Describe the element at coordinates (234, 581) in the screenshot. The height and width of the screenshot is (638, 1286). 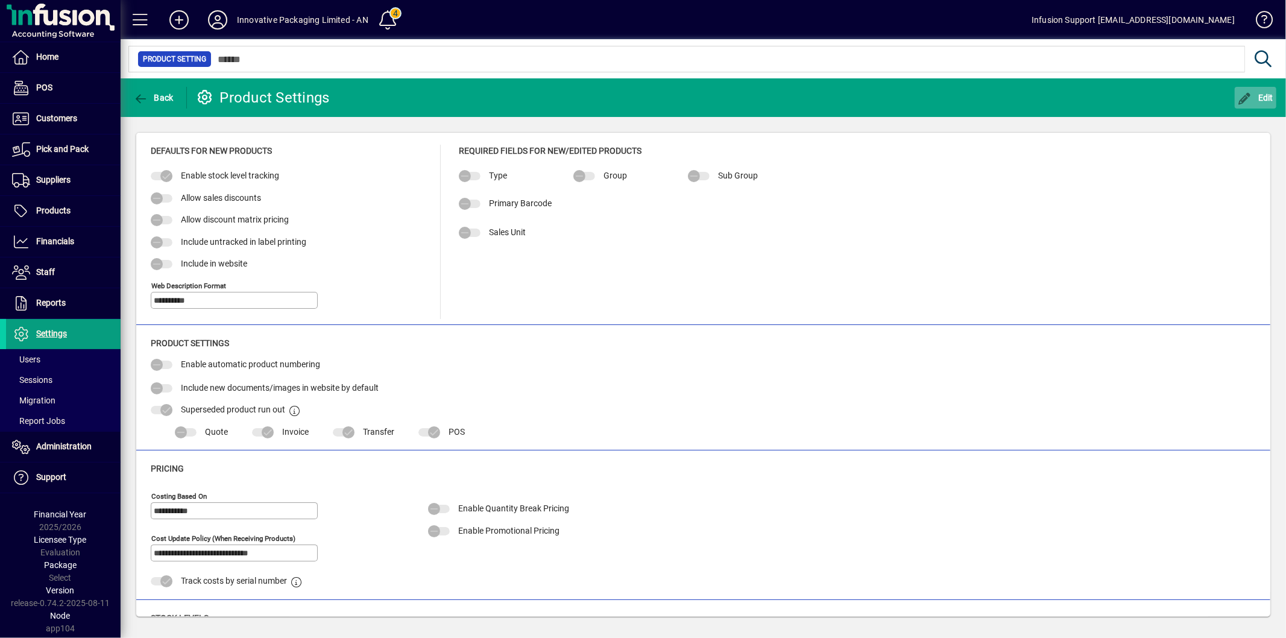
I see `span: Track costs by serial number` at that location.